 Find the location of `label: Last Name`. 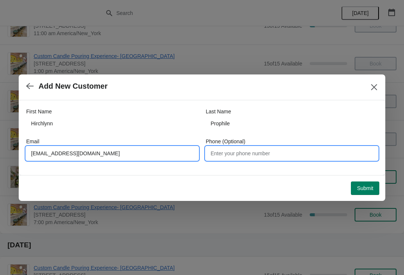

label: Last Name is located at coordinates (218, 111).